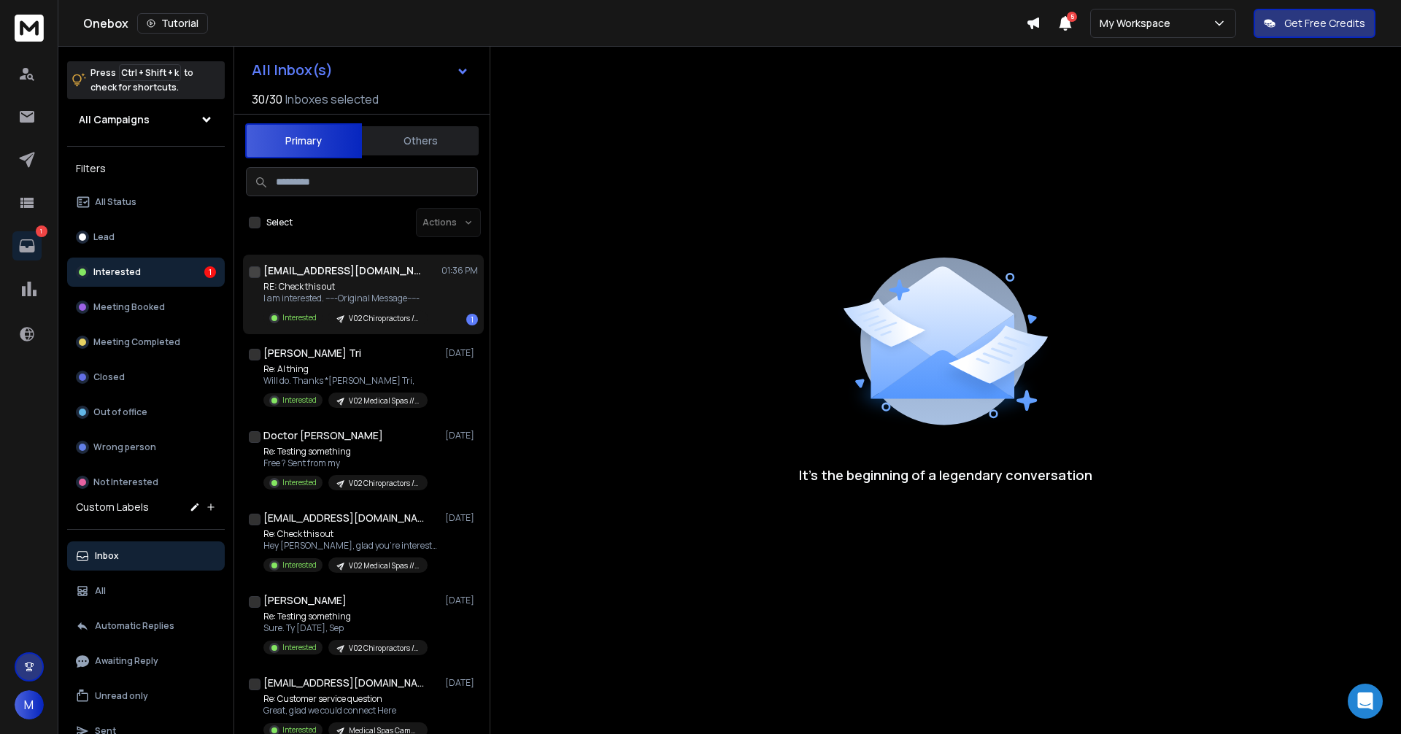 This screenshot has width=1401, height=734. What do you see at coordinates (114, 120) in the screenshot?
I see `h1: All Campaigns` at bounding box center [114, 120].